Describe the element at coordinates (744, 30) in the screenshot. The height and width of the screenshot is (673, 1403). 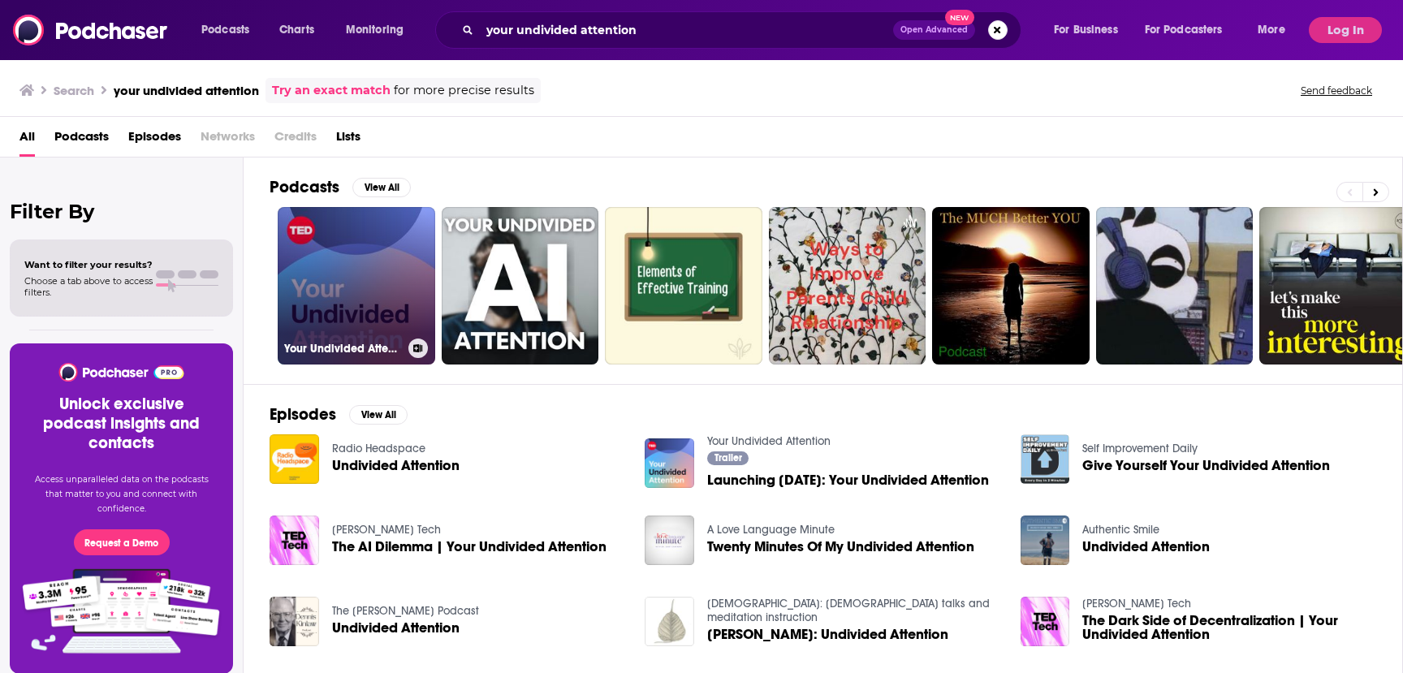
I see `div: Search podcasts, credits, & more...` at that location.